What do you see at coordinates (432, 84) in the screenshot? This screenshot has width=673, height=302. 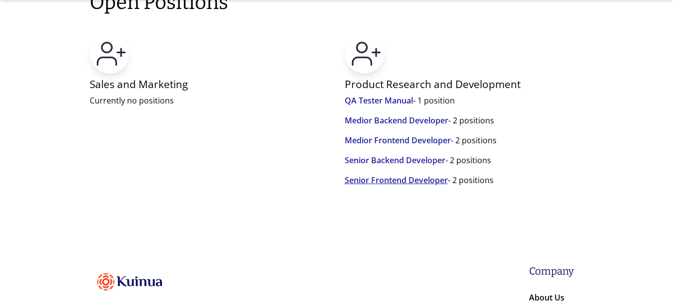 I see `h4: Product Research and Development` at bounding box center [432, 84].